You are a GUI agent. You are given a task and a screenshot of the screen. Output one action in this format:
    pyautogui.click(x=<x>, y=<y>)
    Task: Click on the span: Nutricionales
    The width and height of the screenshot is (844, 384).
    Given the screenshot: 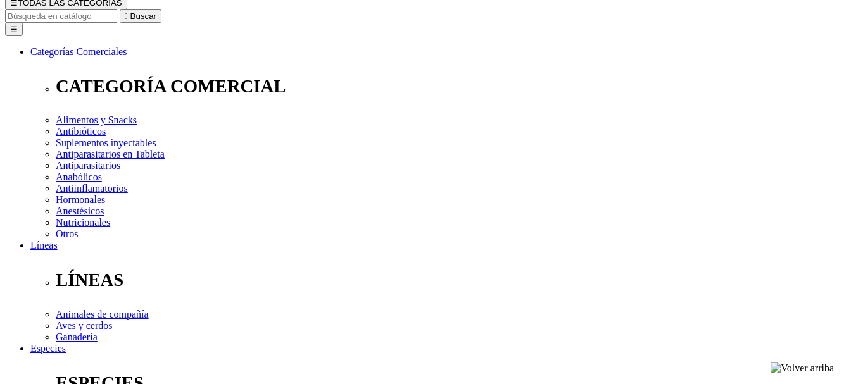 What is the action you would take?
    pyautogui.click(x=83, y=222)
    